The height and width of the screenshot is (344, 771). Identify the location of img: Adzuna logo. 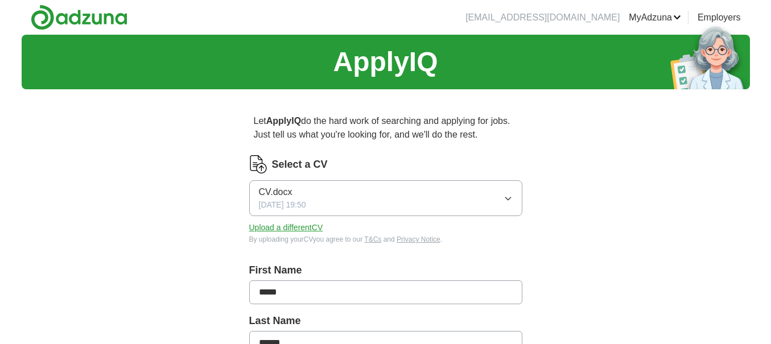
(79, 17).